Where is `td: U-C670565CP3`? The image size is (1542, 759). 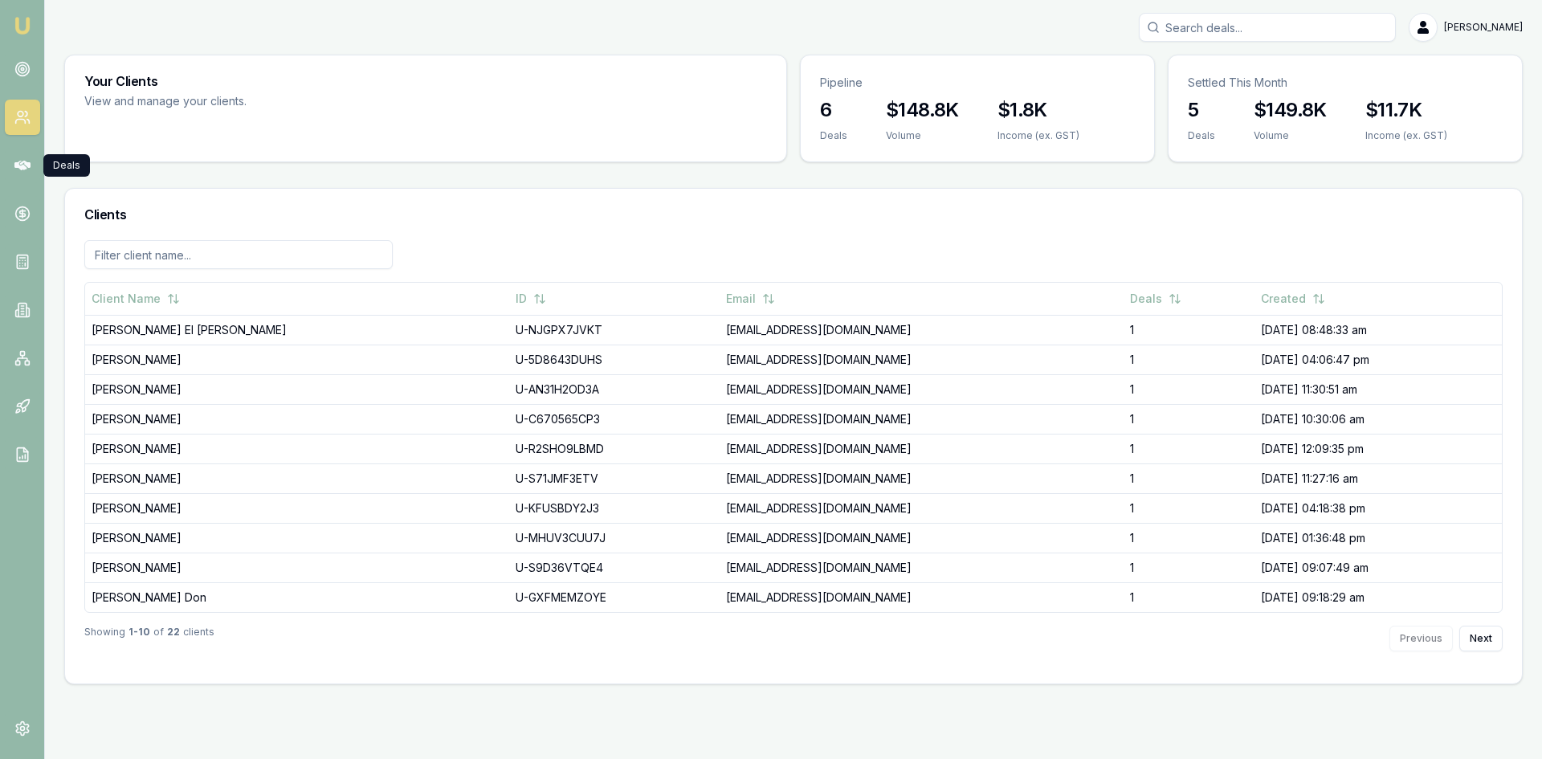 td: U-C670565CP3 is located at coordinates (614, 418).